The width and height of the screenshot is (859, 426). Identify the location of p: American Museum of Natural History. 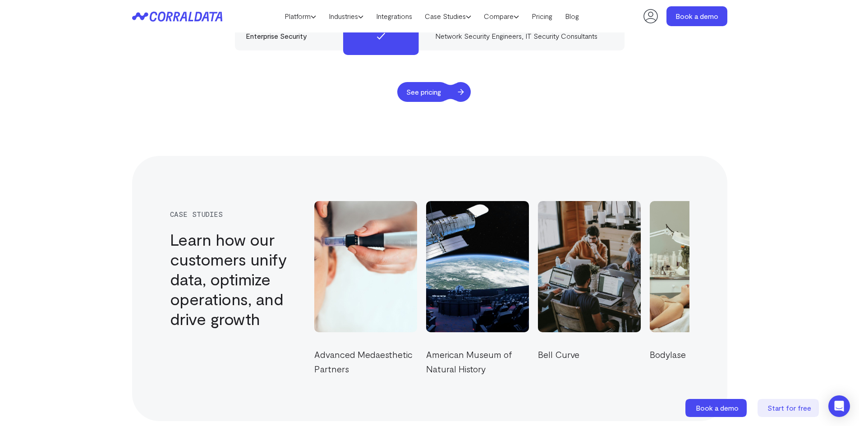
(476, 362).